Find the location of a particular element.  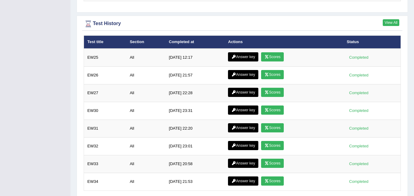

td: EW31 is located at coordinates (105, 129).